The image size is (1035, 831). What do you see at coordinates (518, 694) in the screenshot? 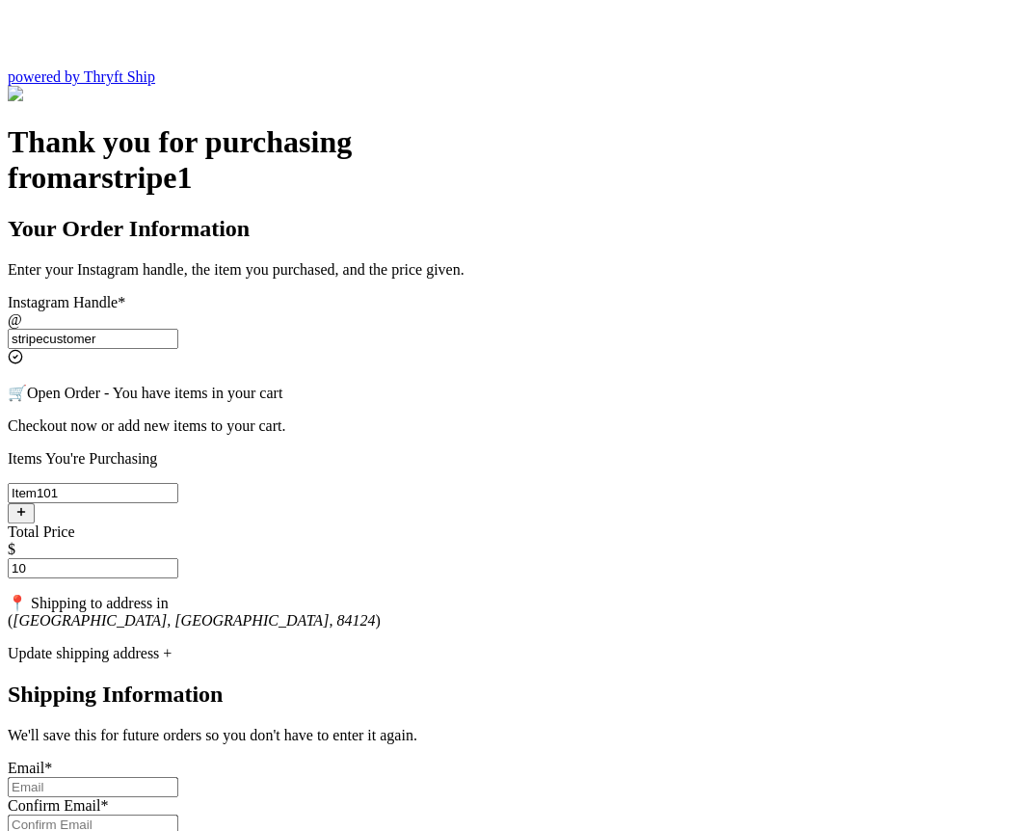
I see `h2: Shipping Information` at bounding box center [518, 694].